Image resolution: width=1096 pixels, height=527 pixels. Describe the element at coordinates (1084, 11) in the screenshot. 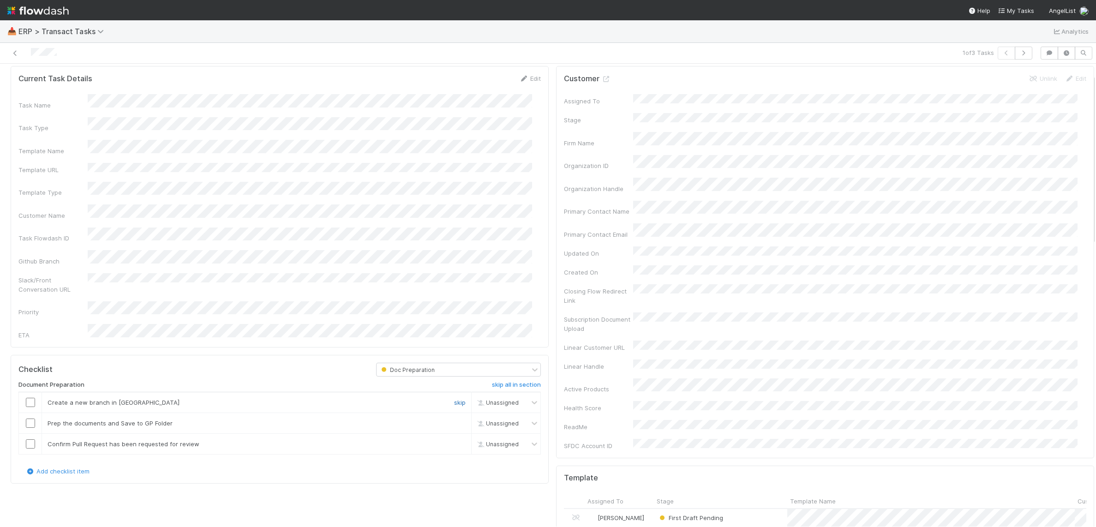

I see `img: avatar_f5fedbe2-3a45-46b0-b9bb-d3935edf1c24.png` at that location.